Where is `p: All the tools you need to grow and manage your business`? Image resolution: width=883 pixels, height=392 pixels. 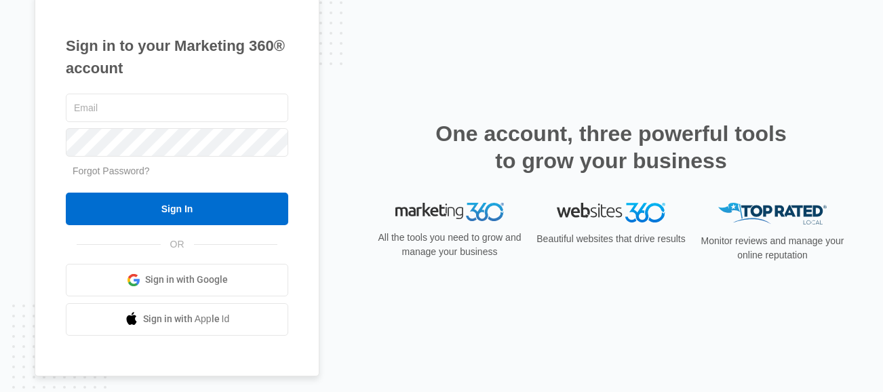
p: All the tools you need to grow and manage your business is located at coordinates (450, 245).